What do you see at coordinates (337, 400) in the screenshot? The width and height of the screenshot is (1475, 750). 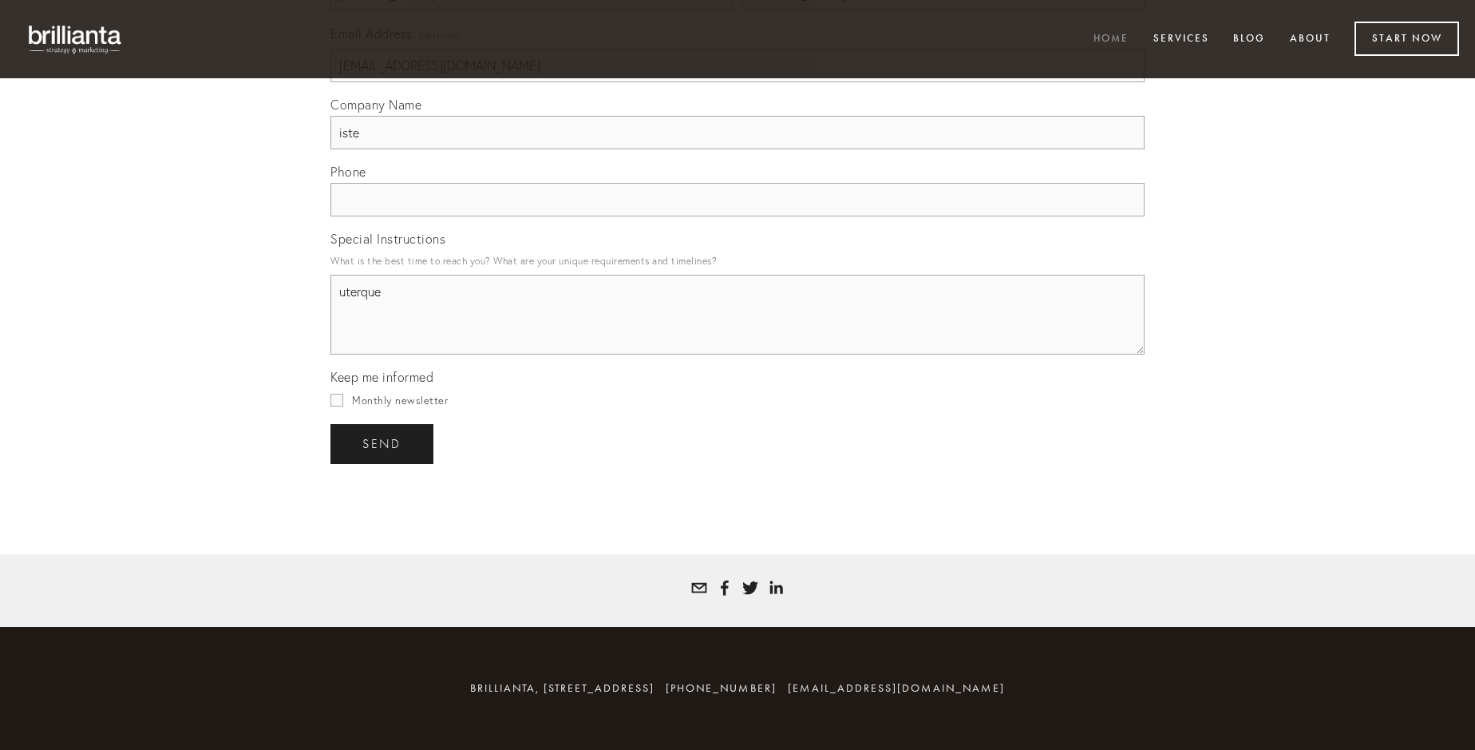 I see `input: Monthly newsletter` at bounding box center [337, 400].